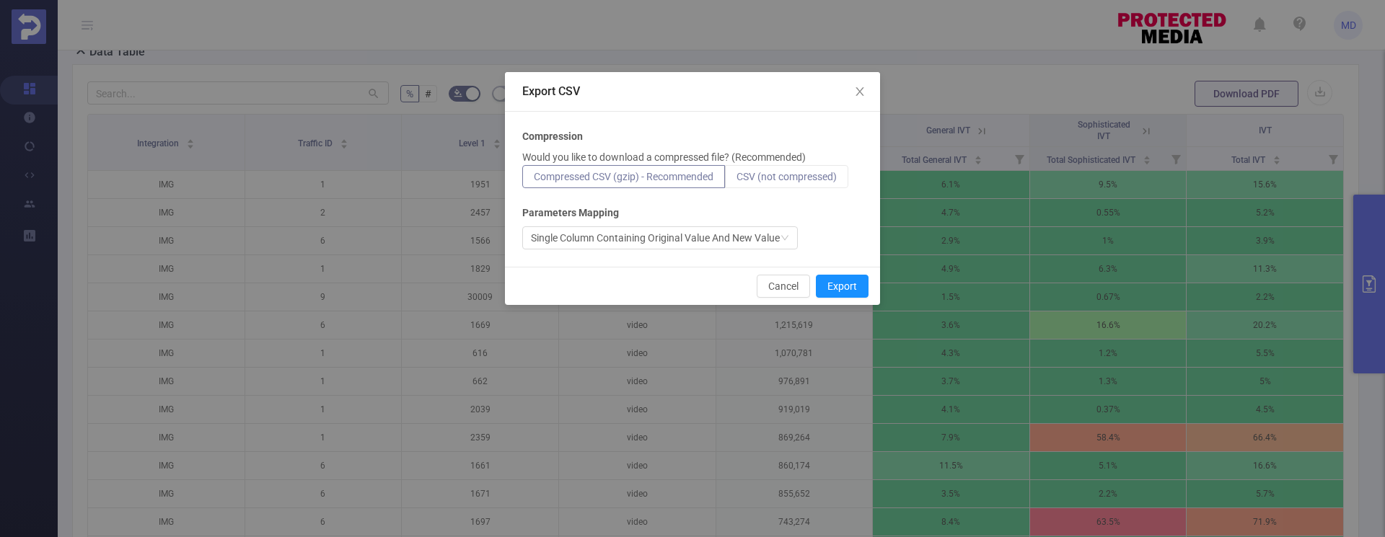 The width and height of the screenshot is (1385, 537). Describe the element at coordinates (783, 286) in the screenshot. I see `button: Cancel` at that location.